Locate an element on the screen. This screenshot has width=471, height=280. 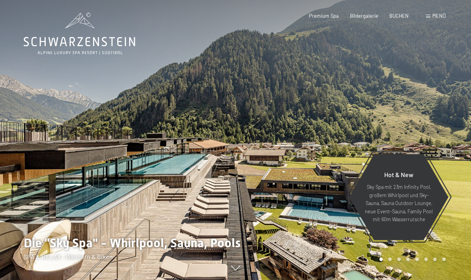
div: Carousel Page 1 (Current Slide) is located at coordinates (381, 259).